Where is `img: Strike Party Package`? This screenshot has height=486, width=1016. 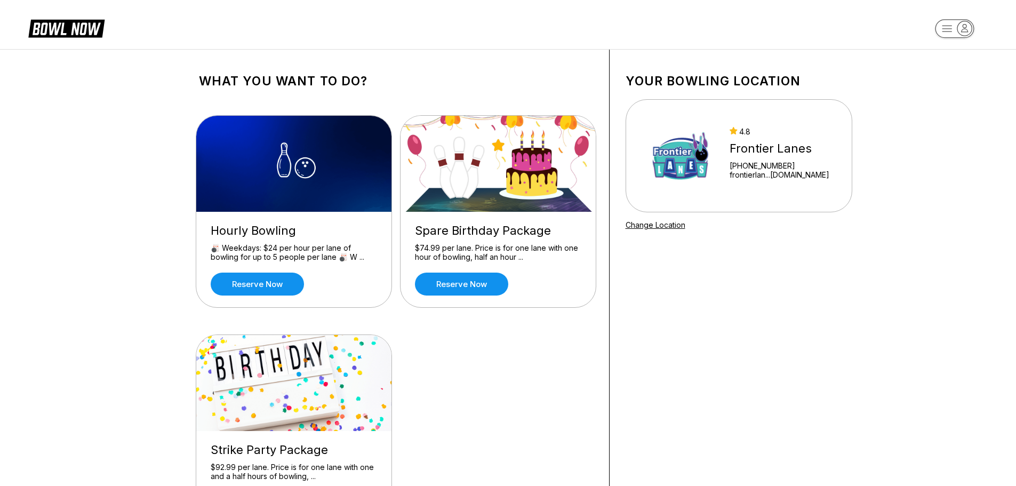
img: Strike Party Package is located at coordinates (295, 383).